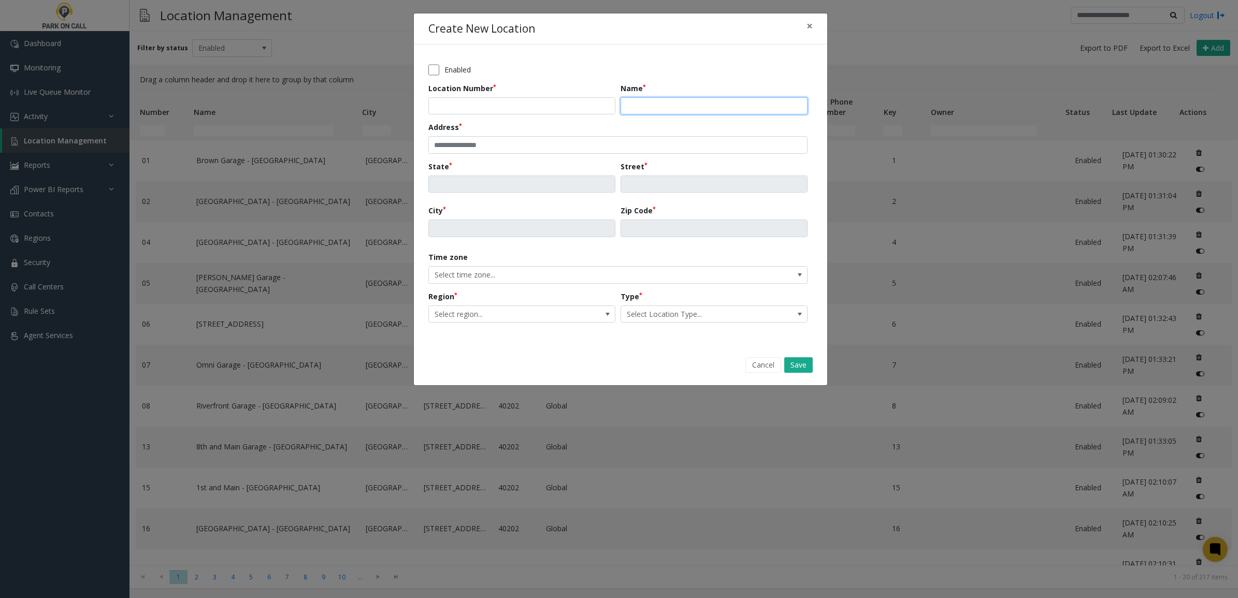  I want to click on span: Select region..., so click(503, 314).